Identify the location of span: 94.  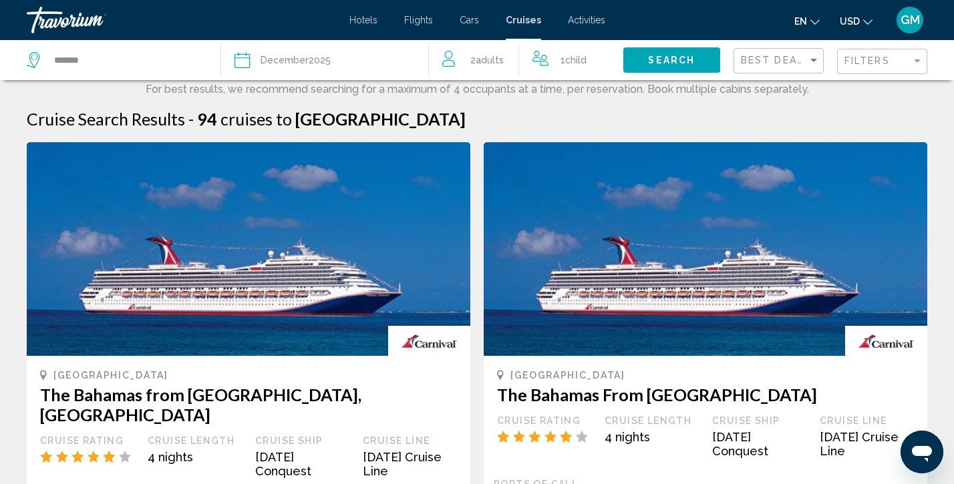
(207, 119).